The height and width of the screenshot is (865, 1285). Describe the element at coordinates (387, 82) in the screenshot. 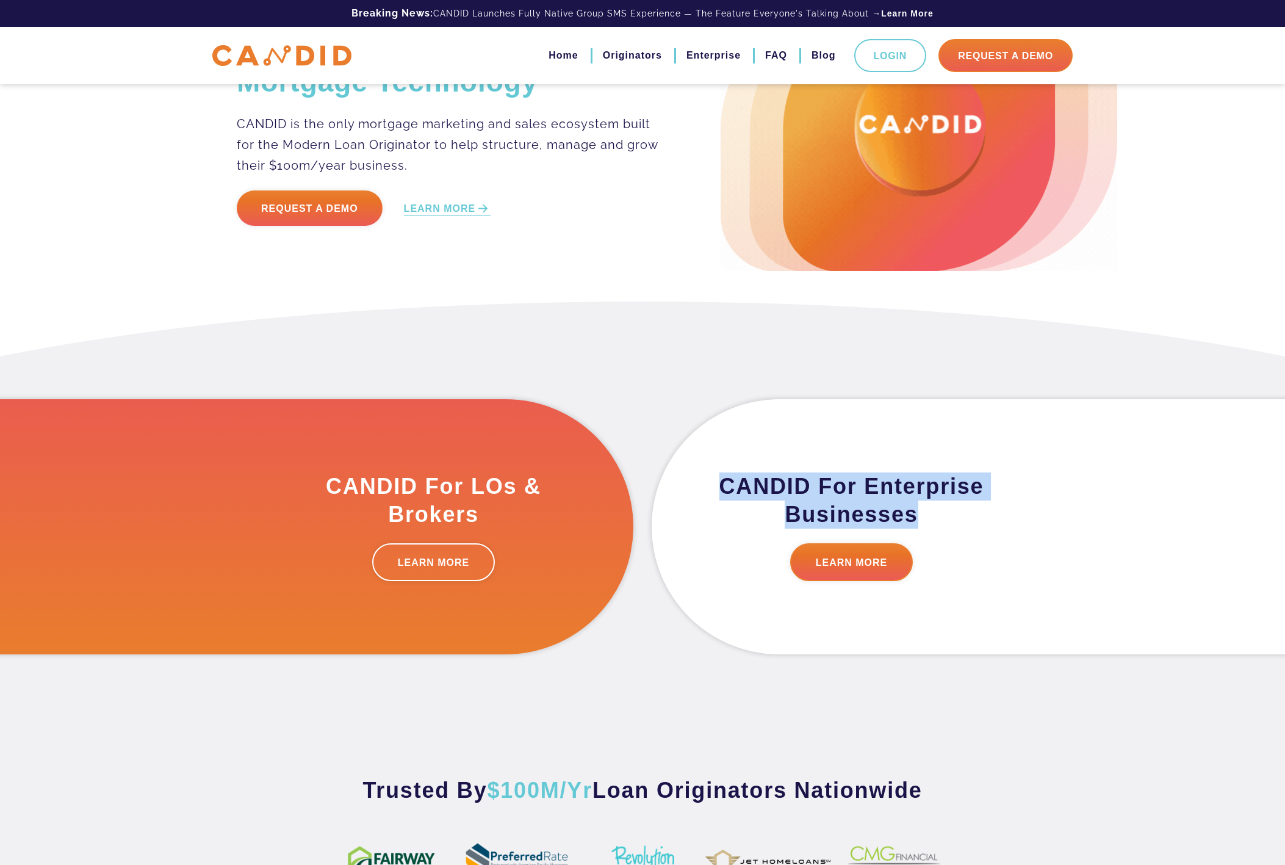

I see `span: Mortgage Technology` at that location.